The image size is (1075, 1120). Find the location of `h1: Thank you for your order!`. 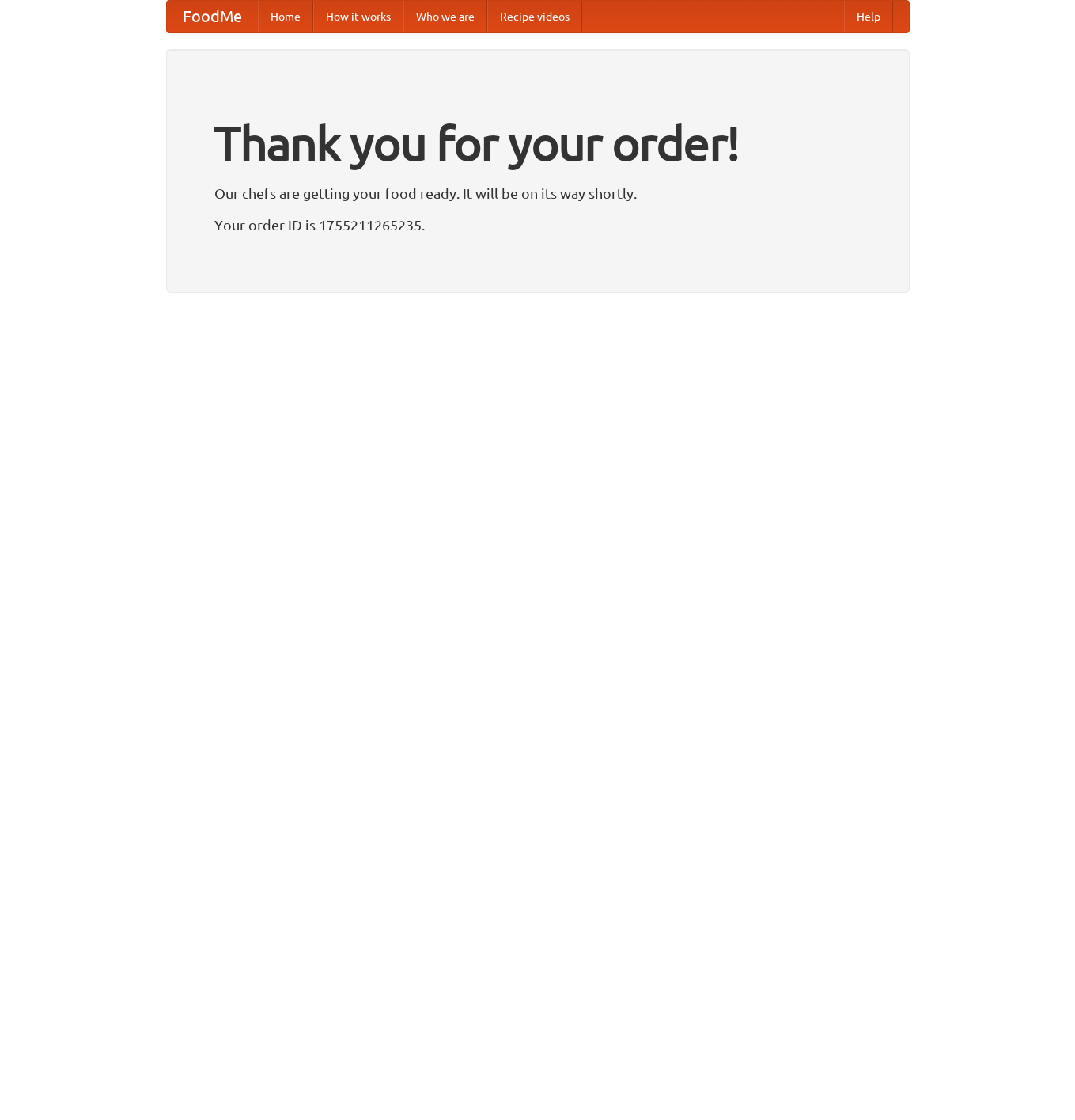

h1: Thank you for your order! is located at coordinates (538, 143).